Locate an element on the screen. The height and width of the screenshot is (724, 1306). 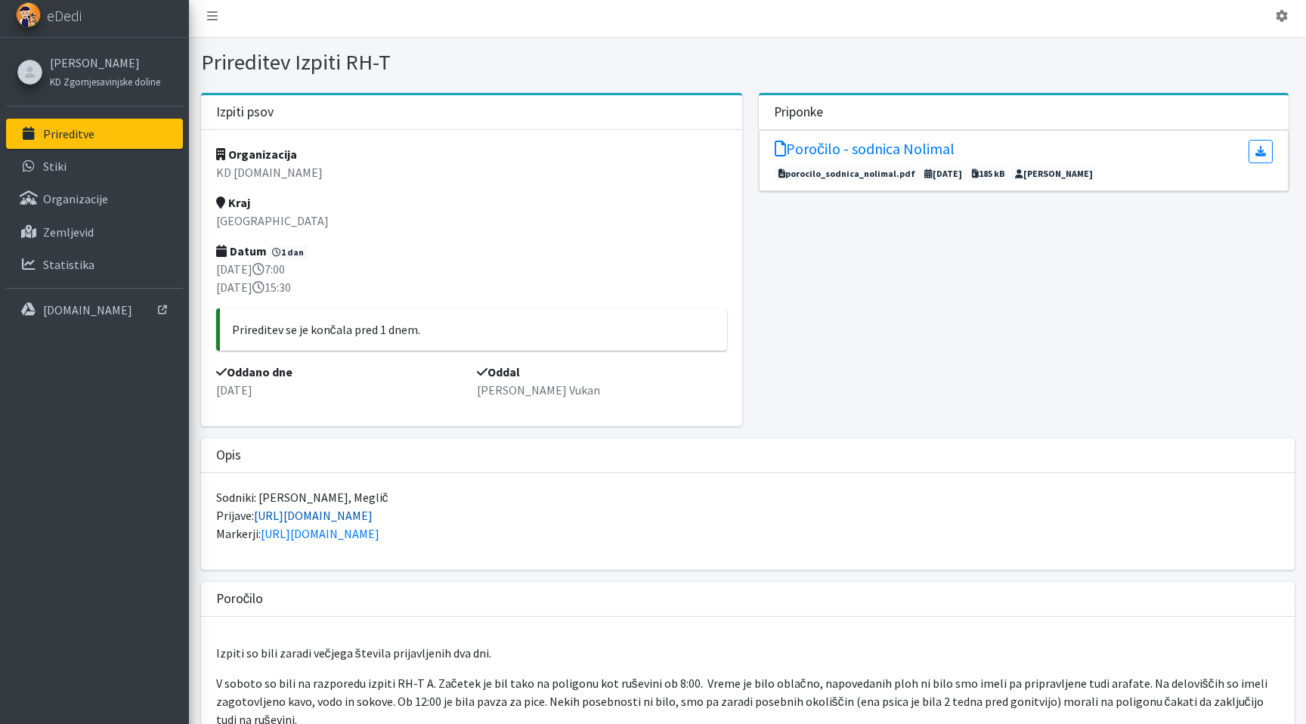
a: Zemljevid is located at coordinates (94, 232).